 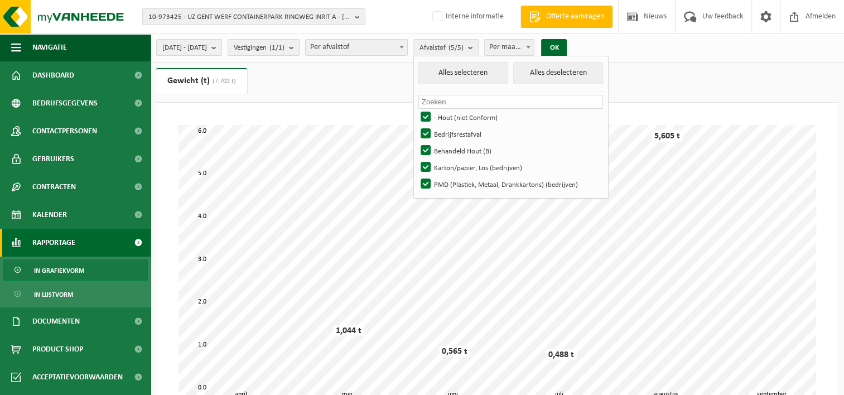 I want to click on label: PMD (Plastiek, Metaal, Drankkartons) (bedrijven), so click(x=510, y=184).